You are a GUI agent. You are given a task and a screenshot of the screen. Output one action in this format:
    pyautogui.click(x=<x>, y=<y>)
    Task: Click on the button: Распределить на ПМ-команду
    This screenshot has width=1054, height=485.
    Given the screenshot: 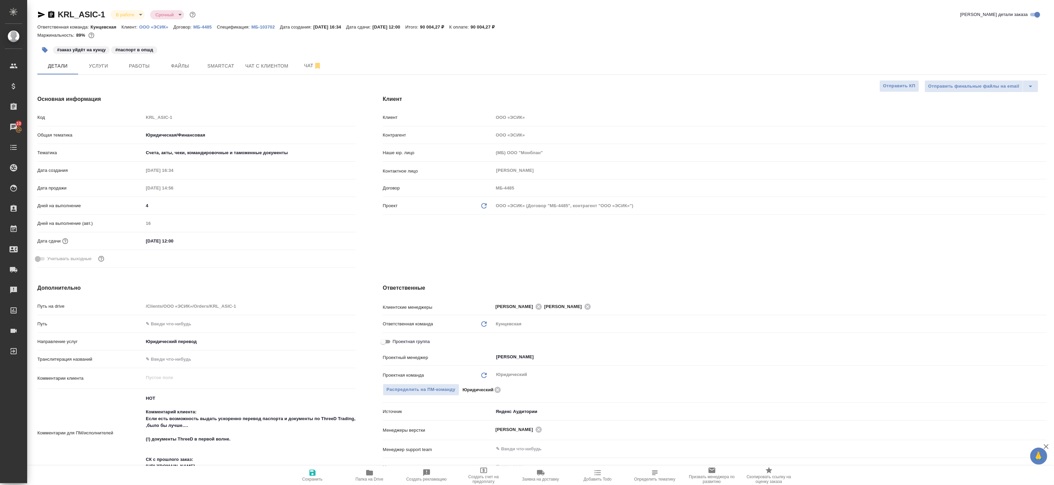 What is the action you would take?
    pyautogui.click(x=421, y=390)
    